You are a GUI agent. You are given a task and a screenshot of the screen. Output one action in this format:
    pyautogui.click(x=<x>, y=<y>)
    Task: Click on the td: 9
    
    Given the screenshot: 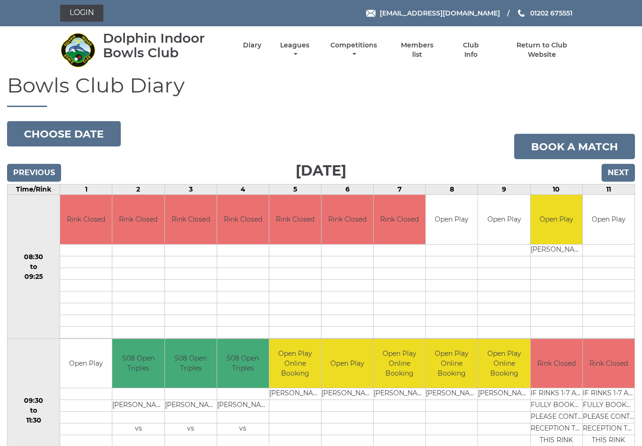 What is the action you would take?
    pyautogui.click(x=504, y=190)
    